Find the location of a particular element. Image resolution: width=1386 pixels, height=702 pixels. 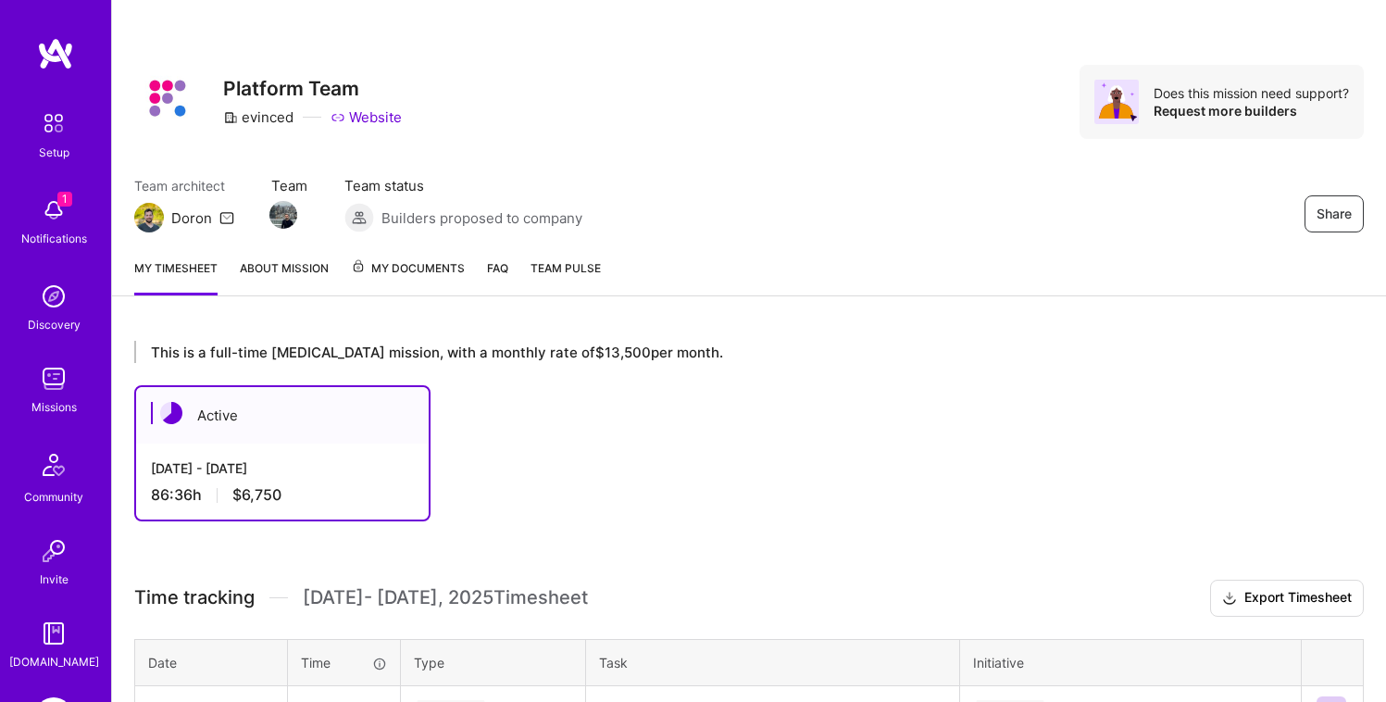

img: discovery is located at coordinates (54, 296).